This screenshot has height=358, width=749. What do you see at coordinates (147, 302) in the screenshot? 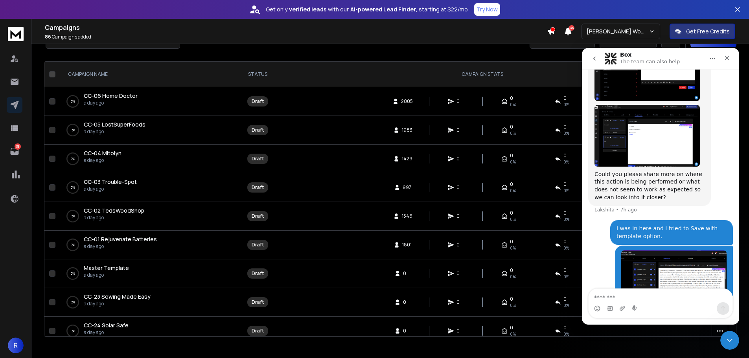
I see `td: 0%CC-23 Sewing Made Easya day ago` at bounding box center [147, 302].